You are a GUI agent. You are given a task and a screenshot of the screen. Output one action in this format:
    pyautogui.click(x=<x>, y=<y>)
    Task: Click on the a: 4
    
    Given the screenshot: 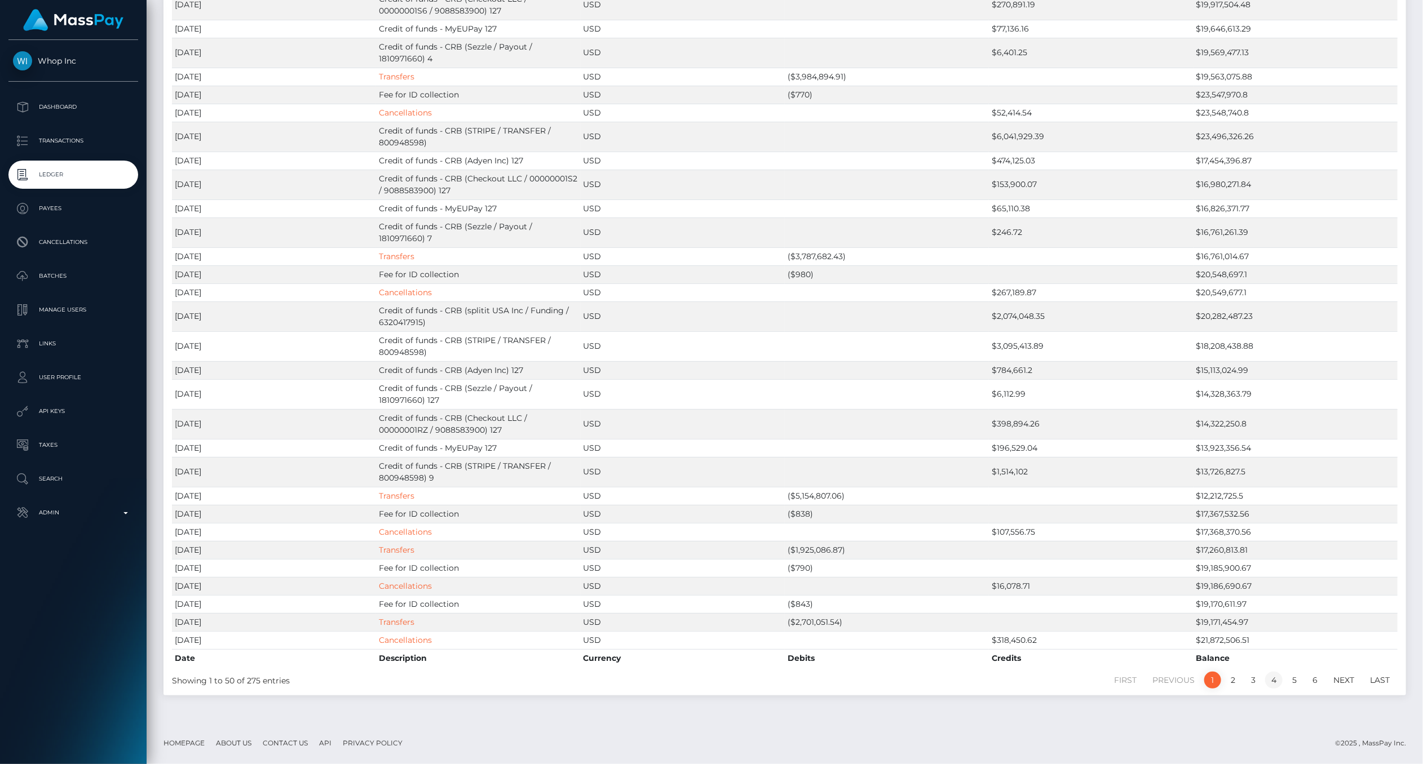 What is the action you would take?
    pyautogui.click(x=1273, y=680)
    